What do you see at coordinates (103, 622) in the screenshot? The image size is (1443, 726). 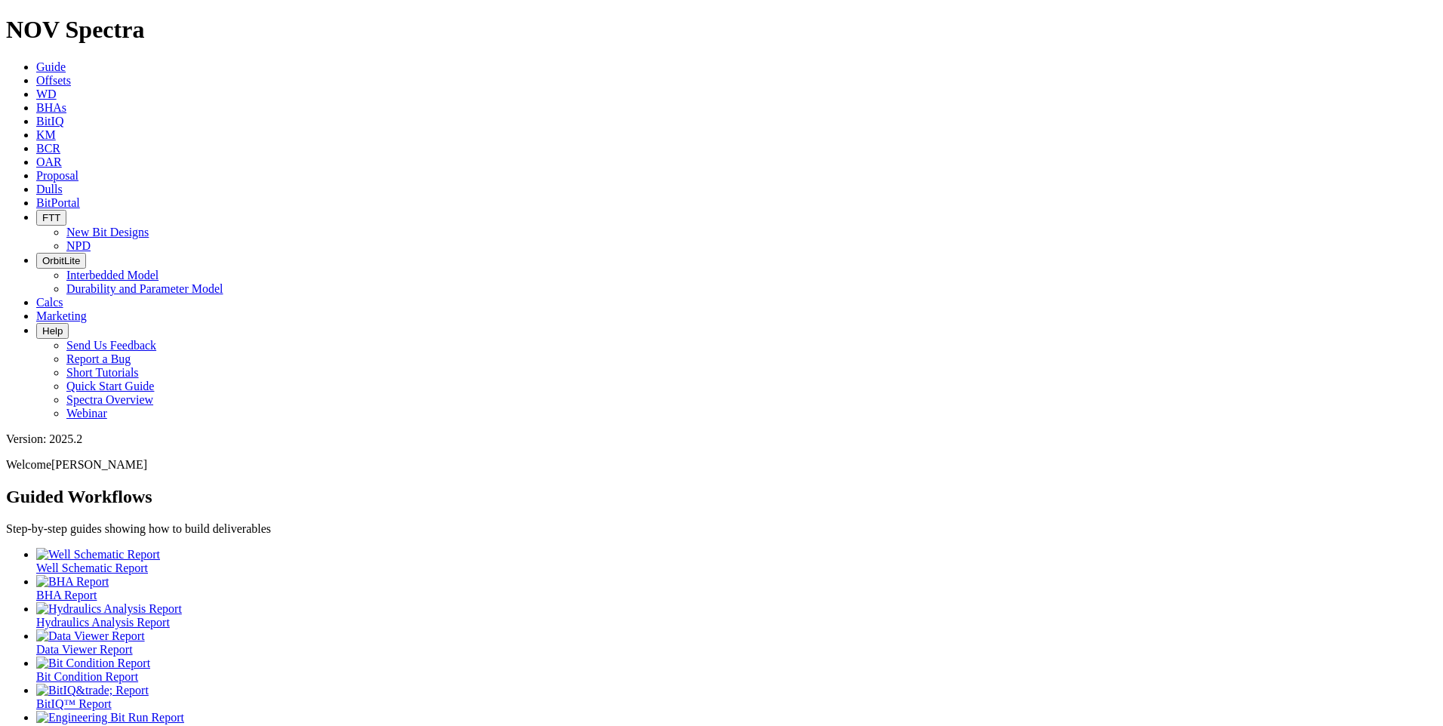 I see `span: Hydraulics Analysis Report` at bounding box center [103, 622].